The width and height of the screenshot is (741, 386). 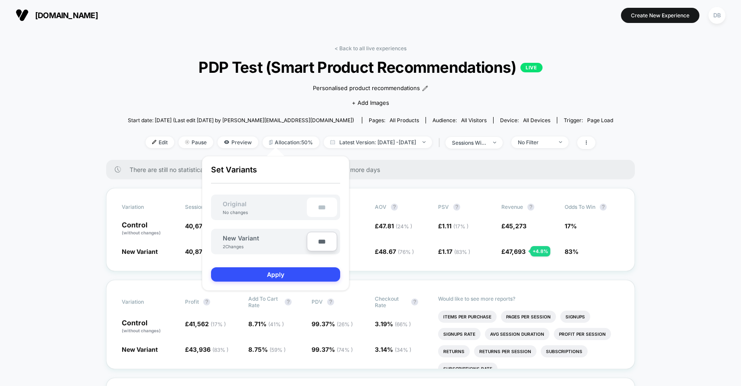 What do you see at coordinates (333, 142) in the screenshot?
I see `img: calendar` at bounding box center [333, 142].